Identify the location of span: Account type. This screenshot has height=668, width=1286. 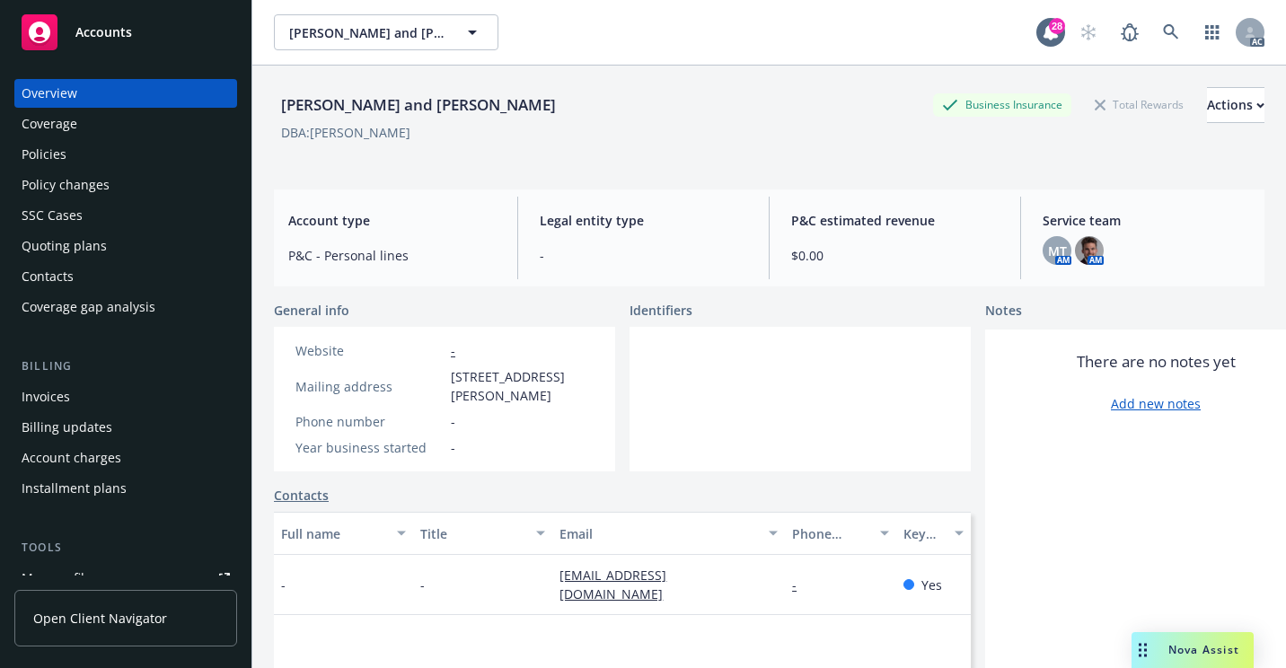
(392, 220).